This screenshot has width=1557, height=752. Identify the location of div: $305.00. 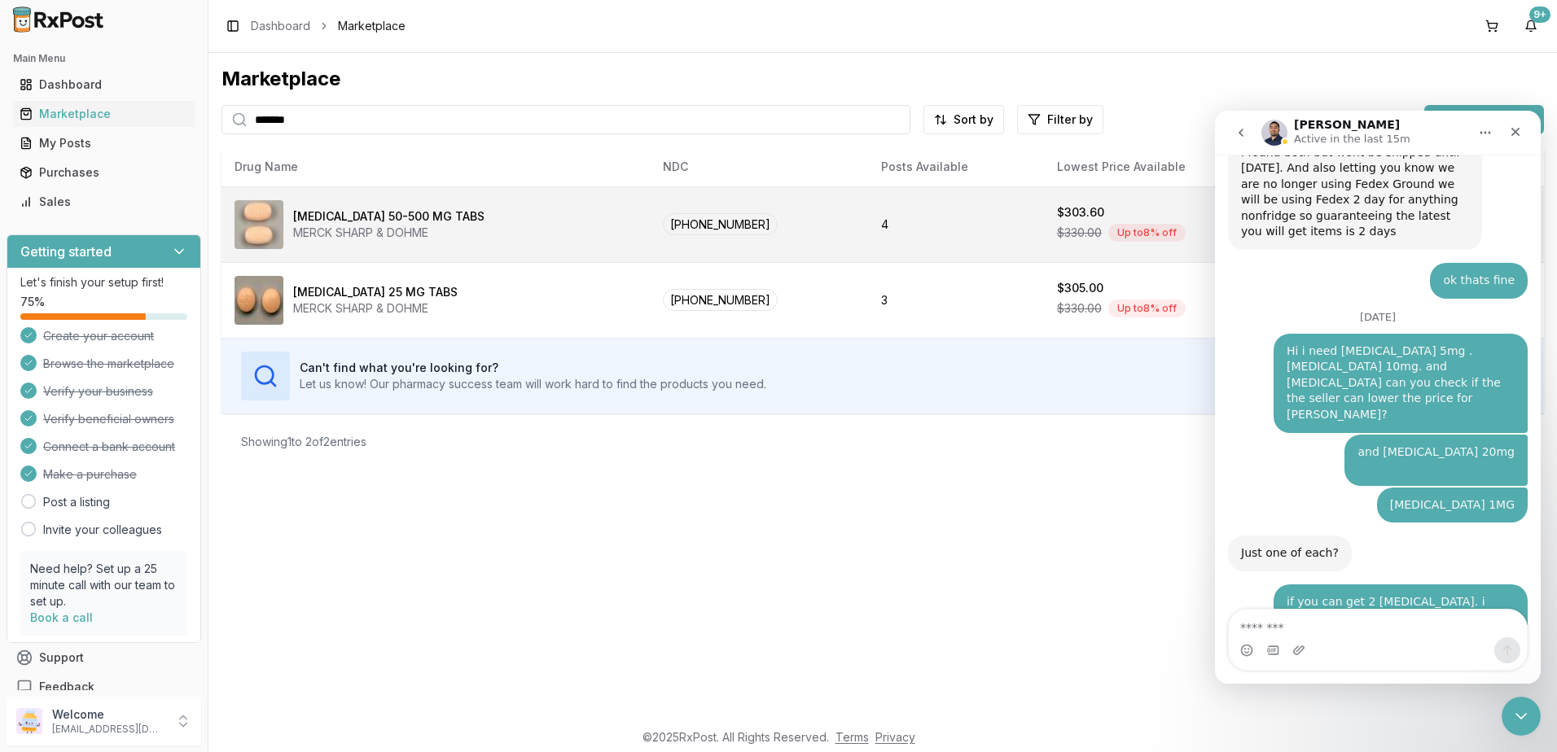
(1080, 288).